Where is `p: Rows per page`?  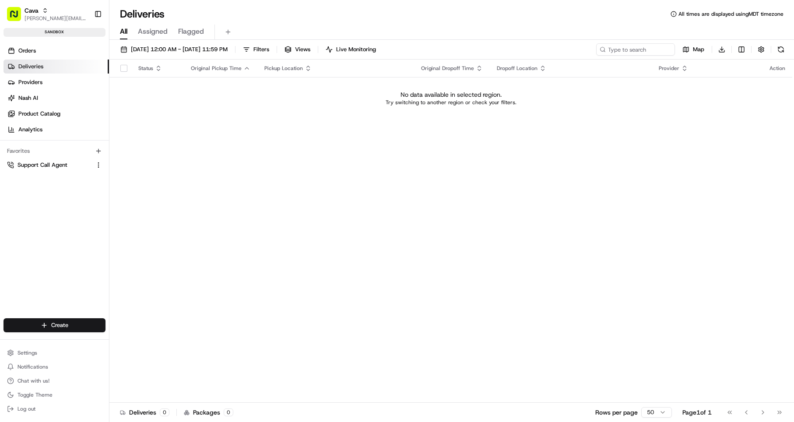
p: Rows per page is located at coordinates (616, 412).